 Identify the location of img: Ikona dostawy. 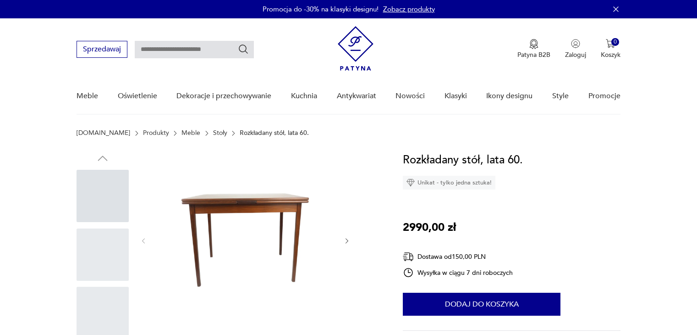
(409, 256).